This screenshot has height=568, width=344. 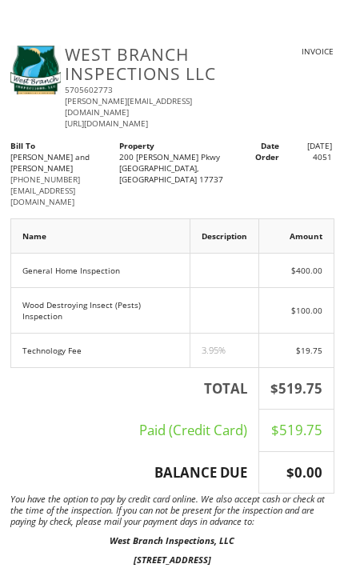 What do you see at coordinates (295, 51) in the screenshot?
I see `div: INVOICE` at bounding box center [295, 51].